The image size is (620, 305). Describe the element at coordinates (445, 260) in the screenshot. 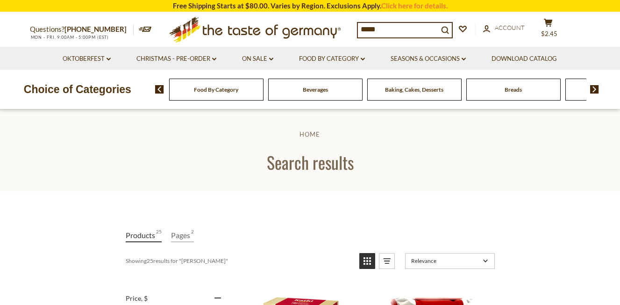

I see `span: Relevance` at that location.